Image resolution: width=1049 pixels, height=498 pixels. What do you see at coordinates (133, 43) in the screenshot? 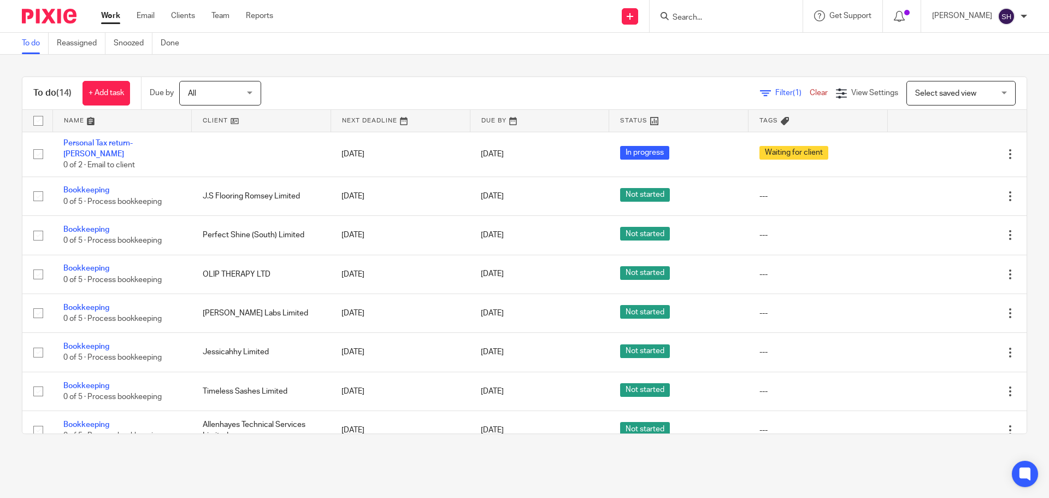
I see `a: Snoozed` at bounding box center [133, 43].